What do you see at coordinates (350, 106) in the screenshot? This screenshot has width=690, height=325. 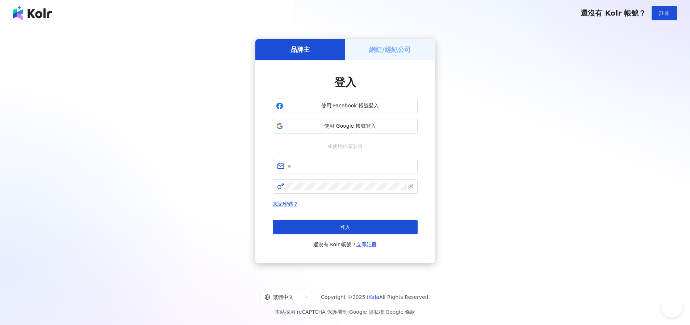 I see `span: 使用 Facebook 帳號登入` at bounding box center [350, 106].